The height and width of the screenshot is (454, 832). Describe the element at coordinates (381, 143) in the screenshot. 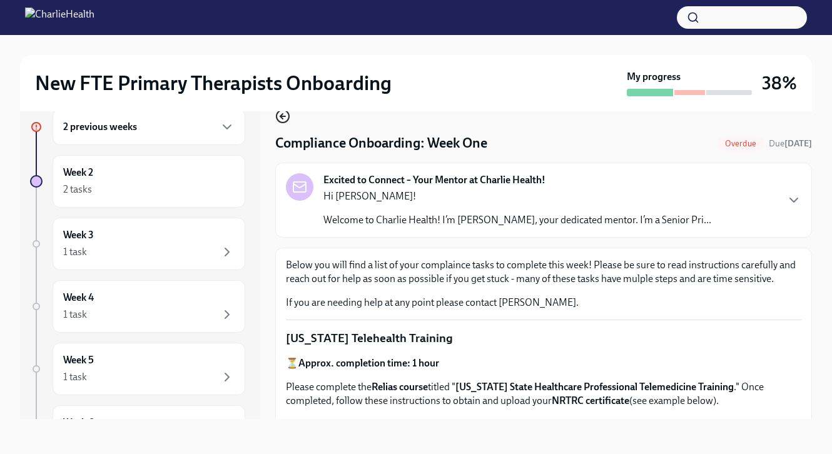

I see `h4: Compliance Onboarding: Week One` at that location.